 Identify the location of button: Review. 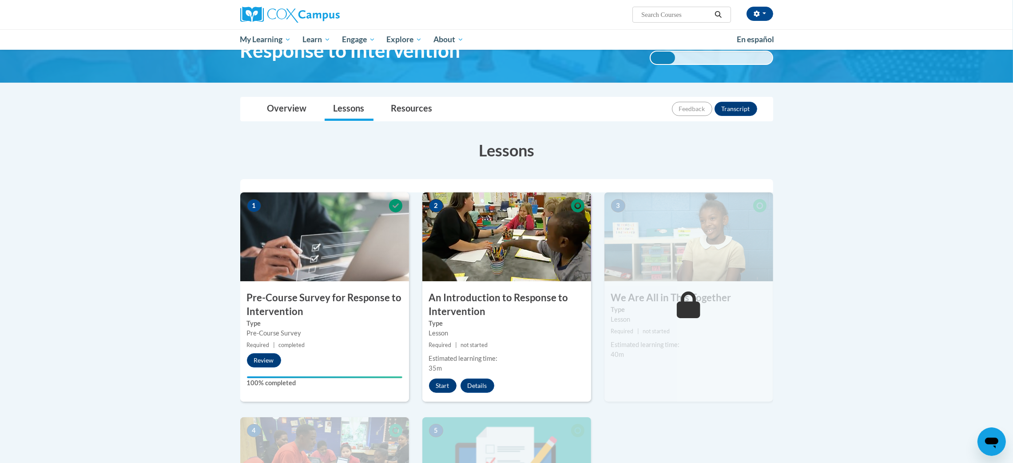
(264, 360).